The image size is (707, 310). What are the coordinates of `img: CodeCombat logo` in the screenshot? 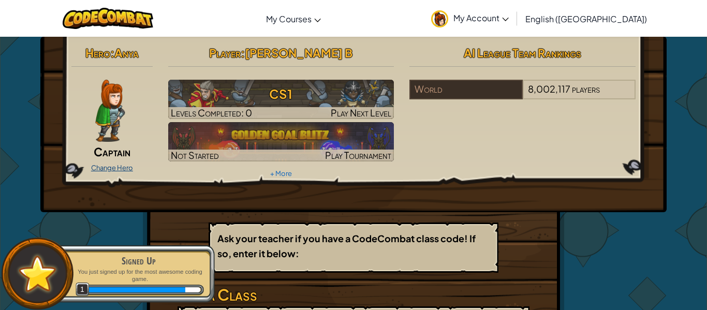 It's located at (108, 18).